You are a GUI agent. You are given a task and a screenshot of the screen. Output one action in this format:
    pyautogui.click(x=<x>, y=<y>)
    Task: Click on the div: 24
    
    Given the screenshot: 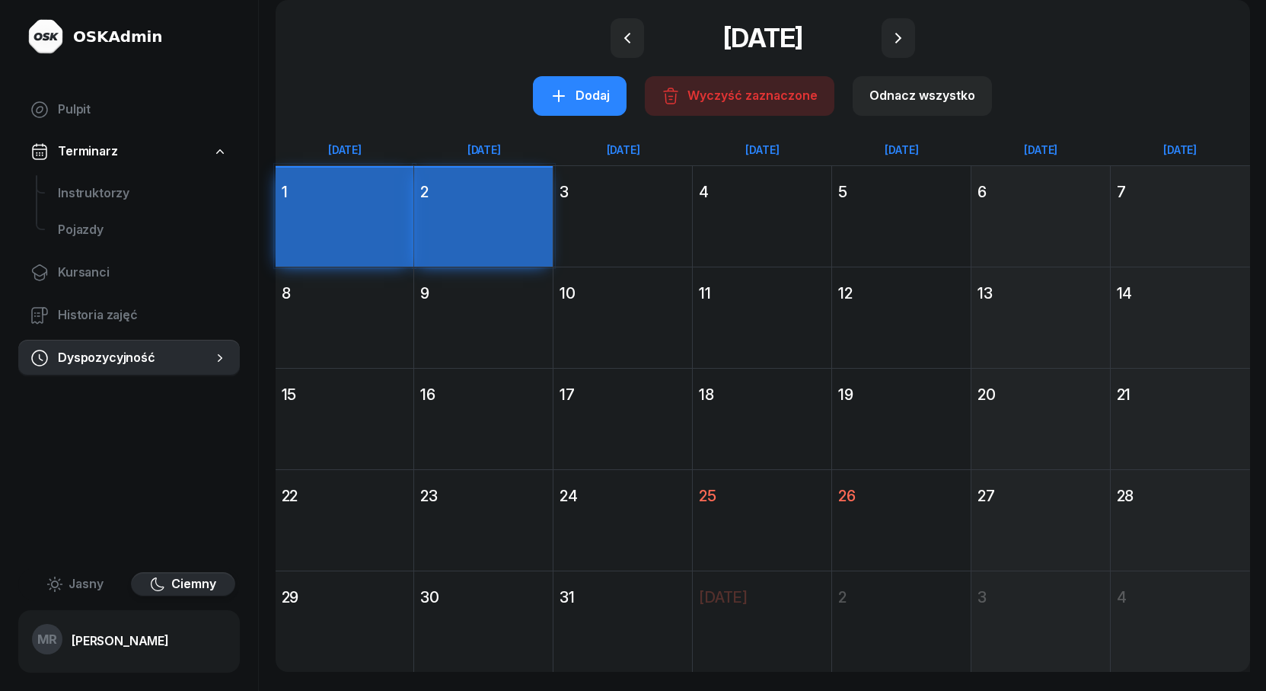 What is the action you would take?
    pyautogui.click(x=623, y=496)
    